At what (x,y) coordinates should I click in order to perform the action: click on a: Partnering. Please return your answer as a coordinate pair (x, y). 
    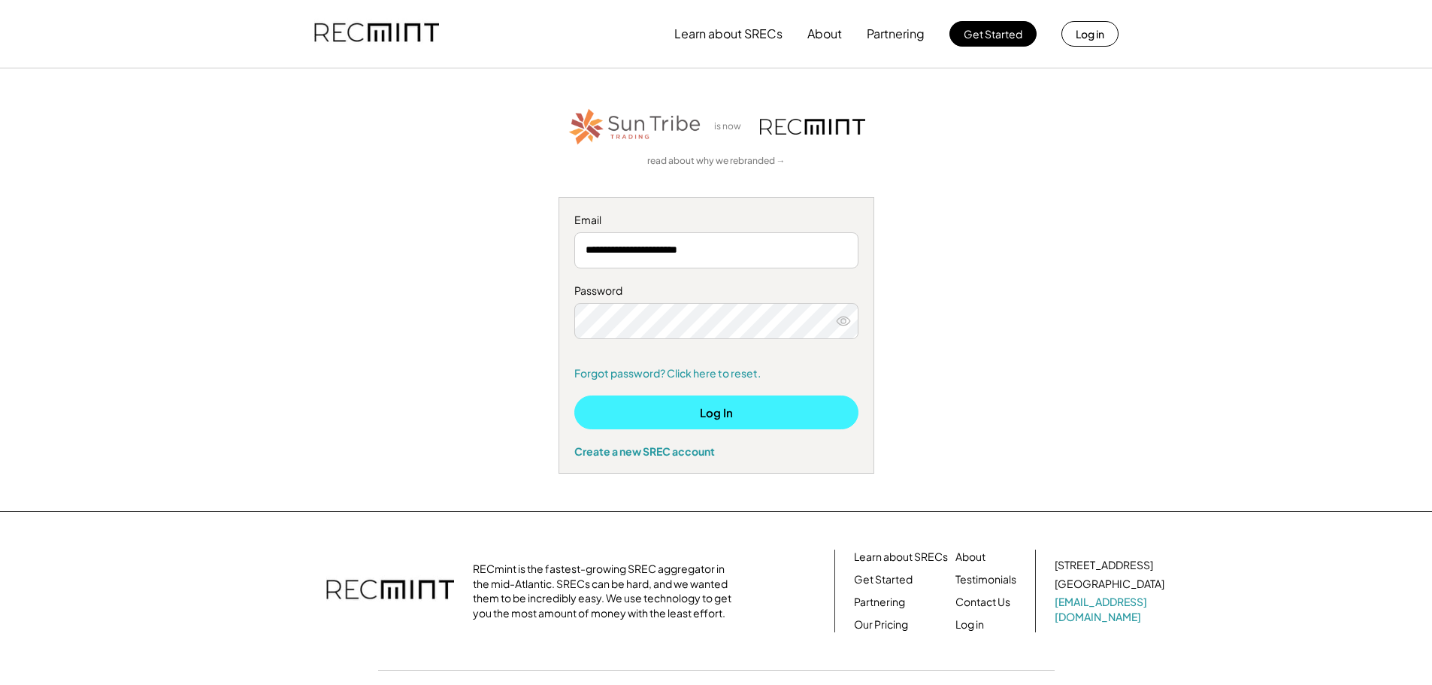
    Looking at the image, I should click on (880, 602).